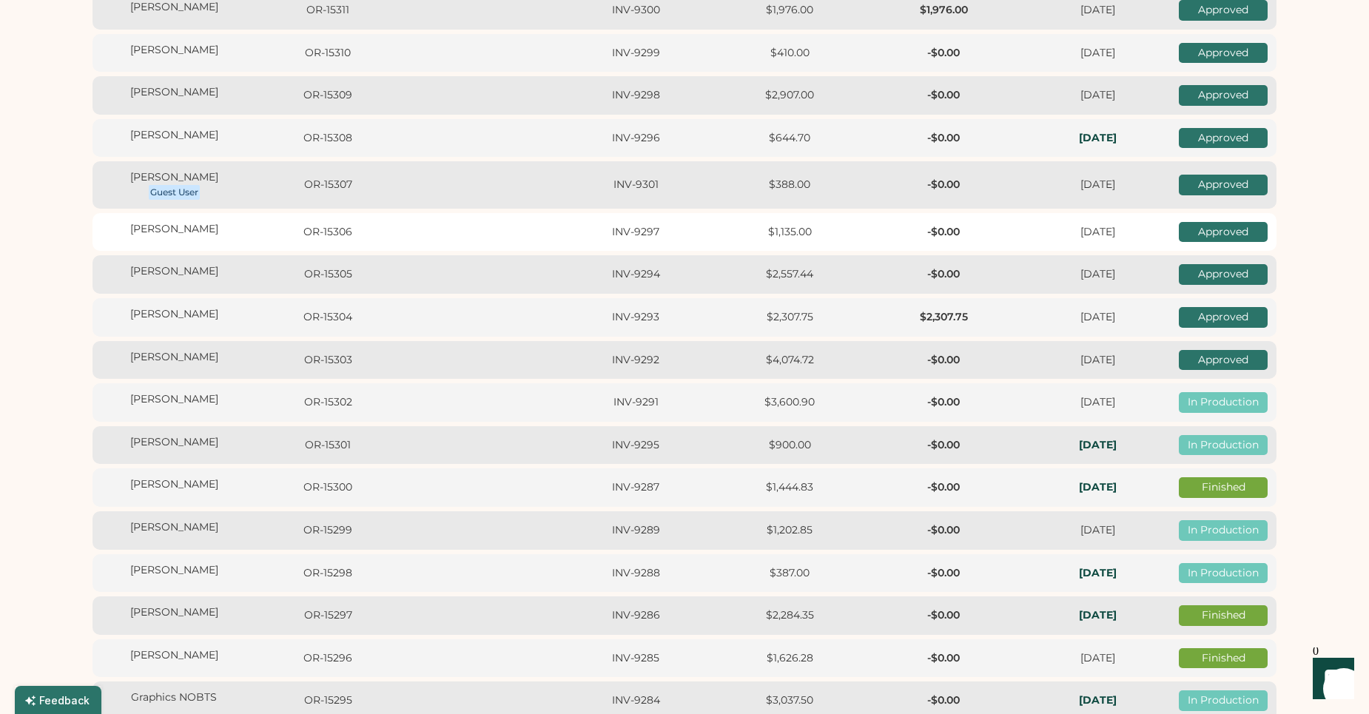 This screenshot has height=714, width=1369. I want to click on div: OR-15305, so click(328, 275).